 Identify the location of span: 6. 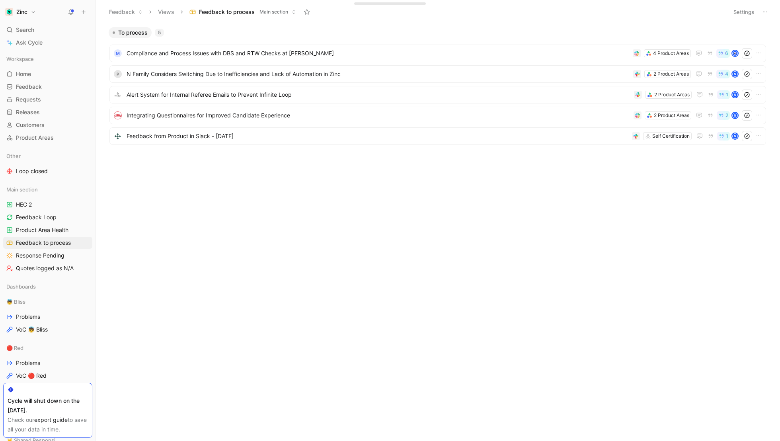
(726, 53).